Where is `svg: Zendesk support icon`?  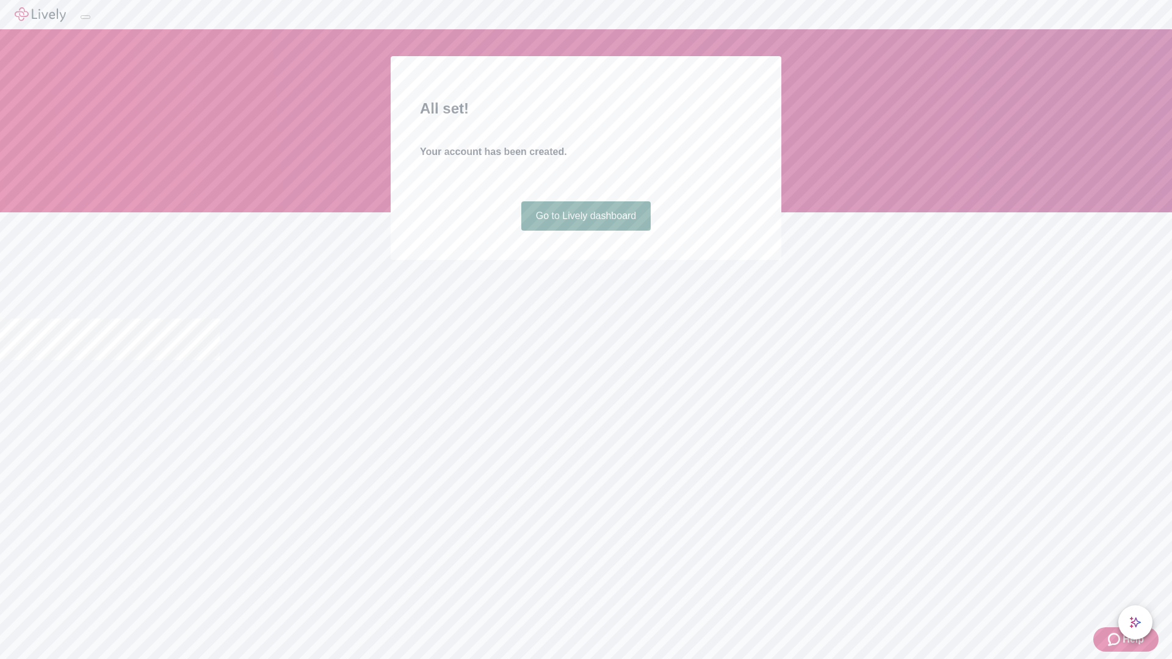
svg: Zendesk support icon is located at coordinates (1116, 640).